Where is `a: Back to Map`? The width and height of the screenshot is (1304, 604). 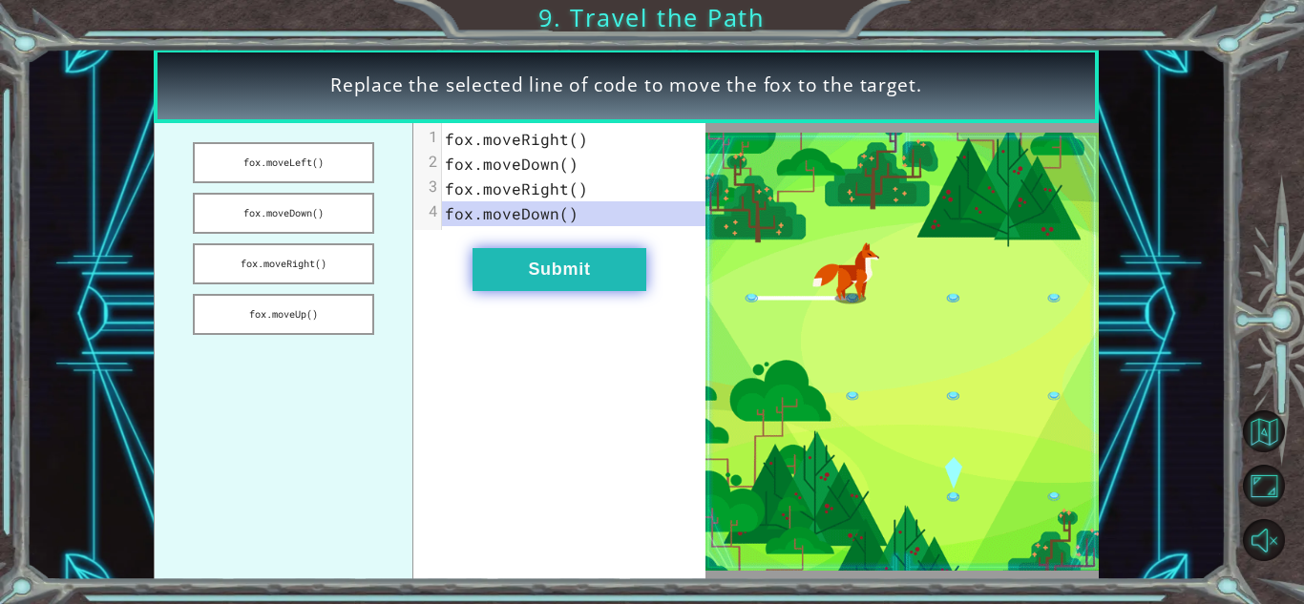 a: Back to Map is located at coordinates (1275, 432).